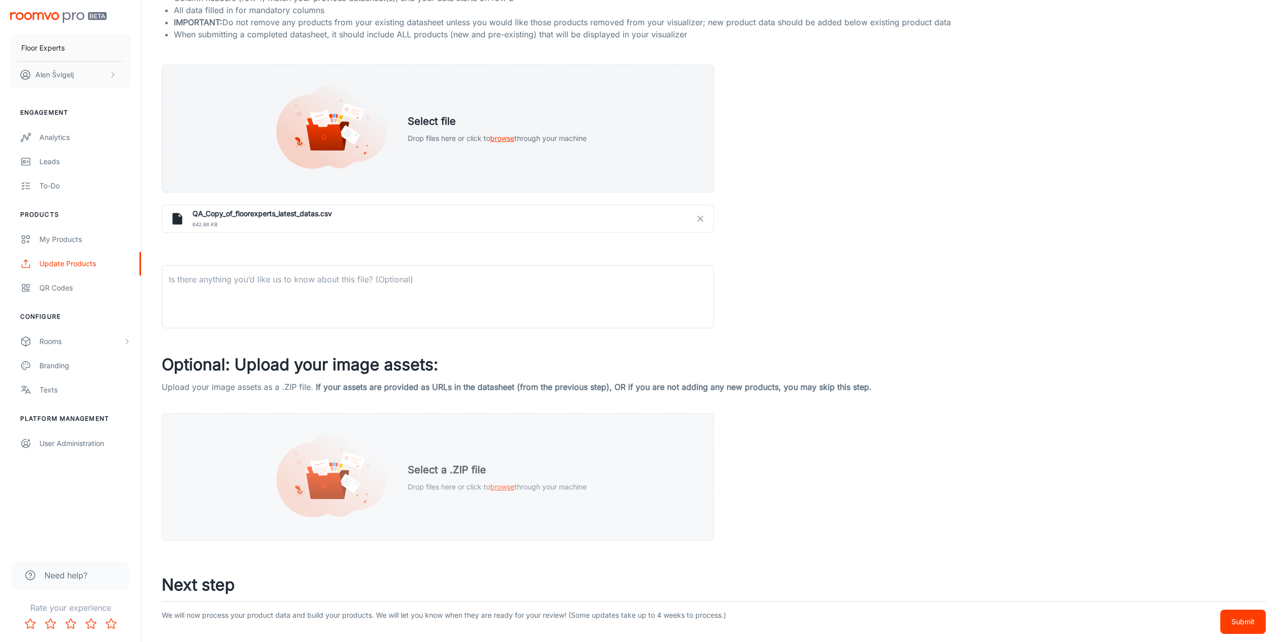  I want to click on li: Do not remove any products from your existing datasheet unless you would like those products remo..., so click(721, 22).